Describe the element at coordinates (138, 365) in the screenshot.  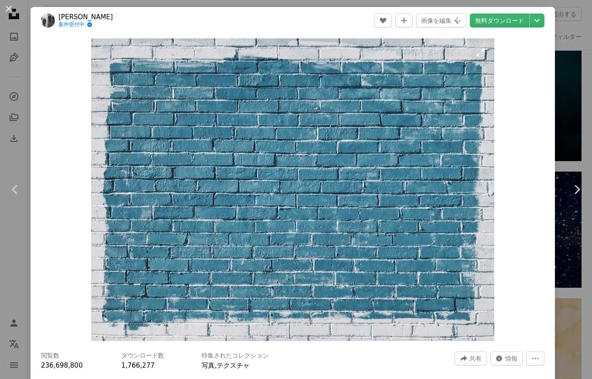
I see `span: 1,766,277` at that location.